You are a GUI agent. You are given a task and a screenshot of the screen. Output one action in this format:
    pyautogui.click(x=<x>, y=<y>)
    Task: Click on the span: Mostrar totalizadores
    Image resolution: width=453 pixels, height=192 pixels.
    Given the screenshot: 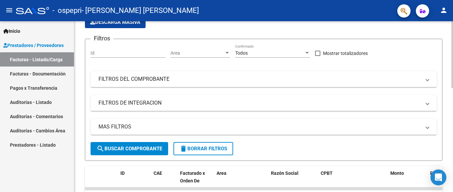 What is the action you would take?
    pyautogui.click(x=345, y=53)
    